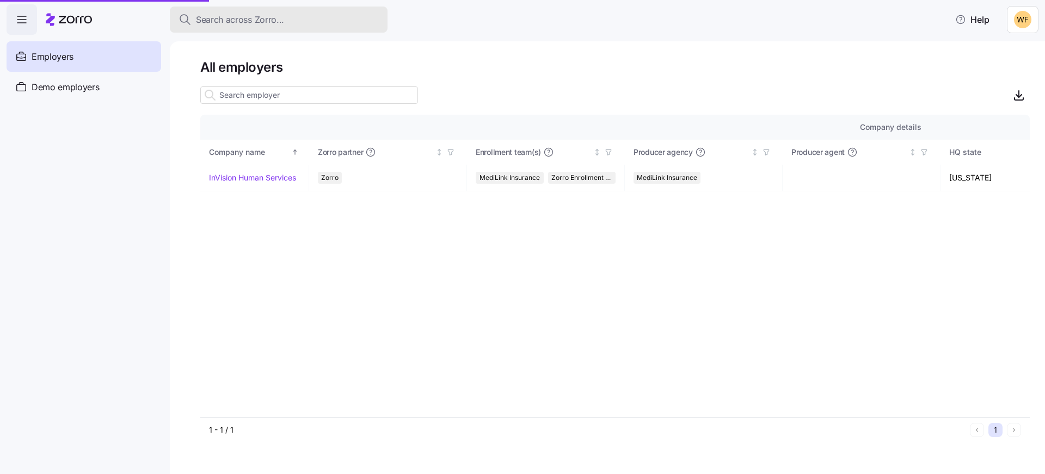 This screenshot has height=474, width=1045. What do you see at coordinates (249, 152) in the screenshot?
I see `div: Company name` at bounding box center [249, 152].